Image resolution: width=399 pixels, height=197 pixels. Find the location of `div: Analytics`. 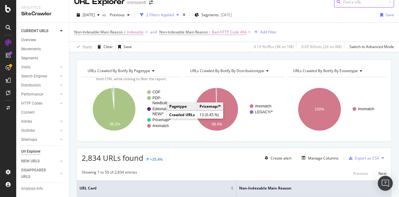

div: Analytics is located at coordinates (42, 7).